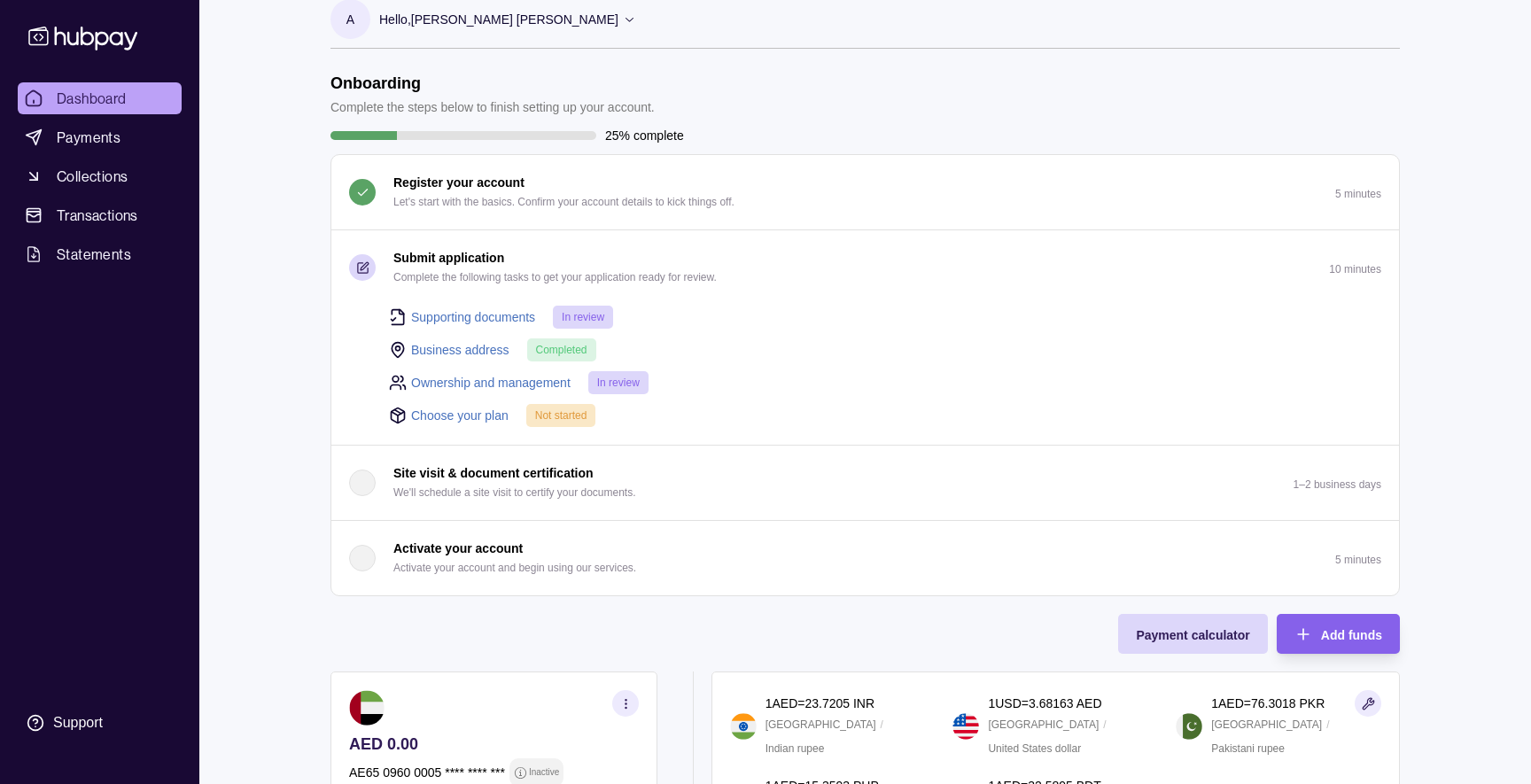 The width and height of the screenshot is (1531, 784). What do you see at coordinates (458, 548) in the screenshot?
I see `p: Activate your account` at bounding box center [458, 548].